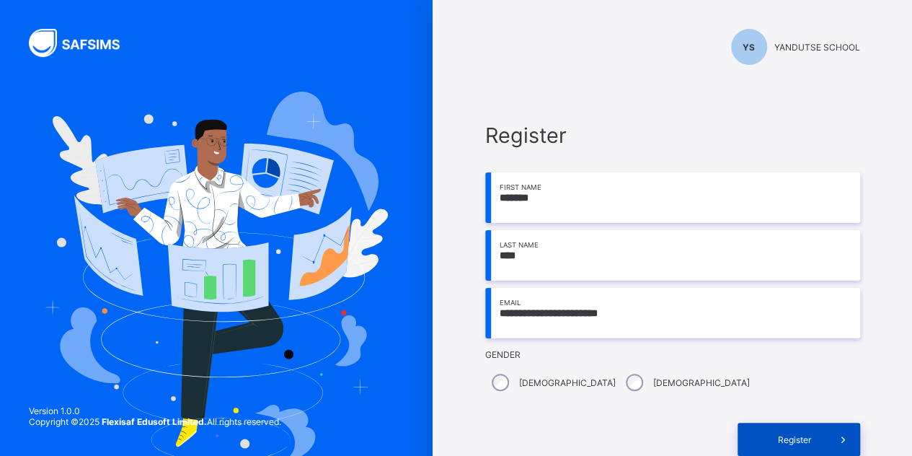 This screenshot has height=456, width=912. What do you see at coordinates (748, 47) in the screenshot?
I see `span: YS` at bounding box center [748, 47].